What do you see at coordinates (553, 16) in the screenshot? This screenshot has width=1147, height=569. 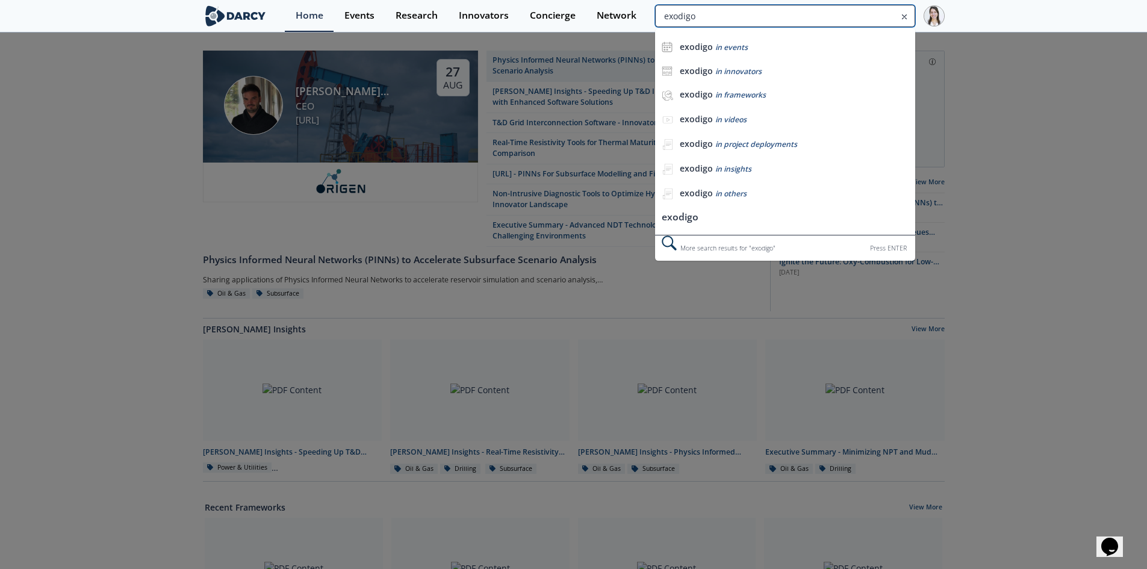 I see `div: Concierge` at bounding box center [553, 16].